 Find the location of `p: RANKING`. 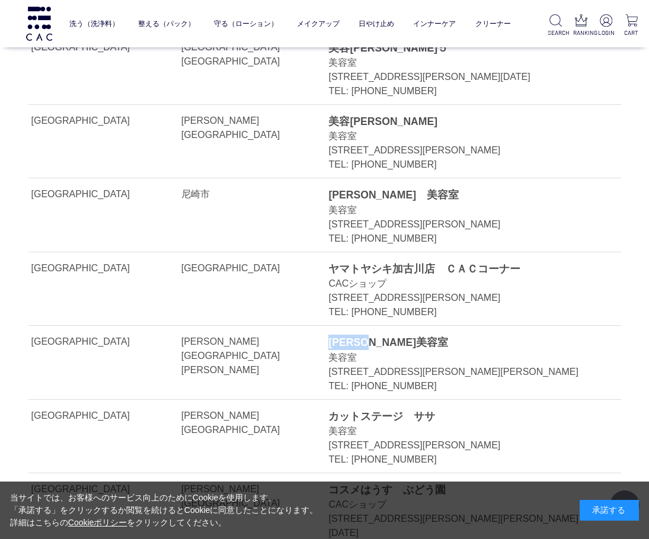

p: RANKING is located at coordinates (581, 33).